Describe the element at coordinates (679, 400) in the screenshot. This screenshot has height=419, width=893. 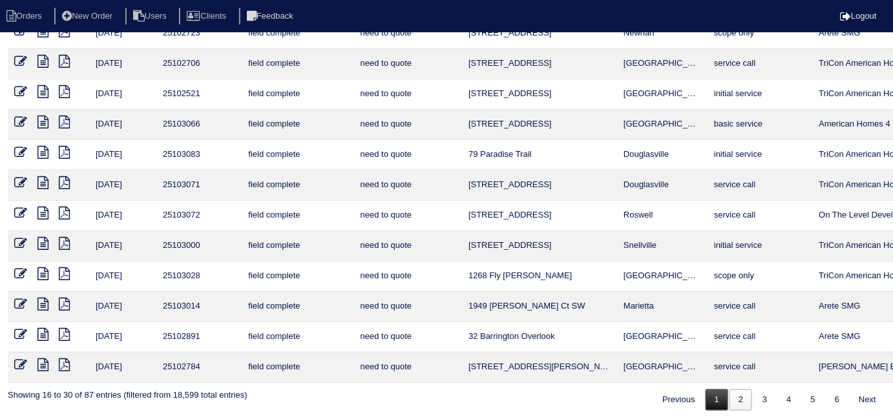
I see `a: Previous` at that location.